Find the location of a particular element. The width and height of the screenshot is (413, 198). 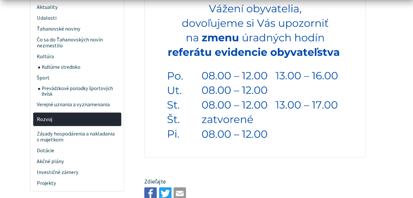

a: Investičné zámery is located at coordinates (77, 172).